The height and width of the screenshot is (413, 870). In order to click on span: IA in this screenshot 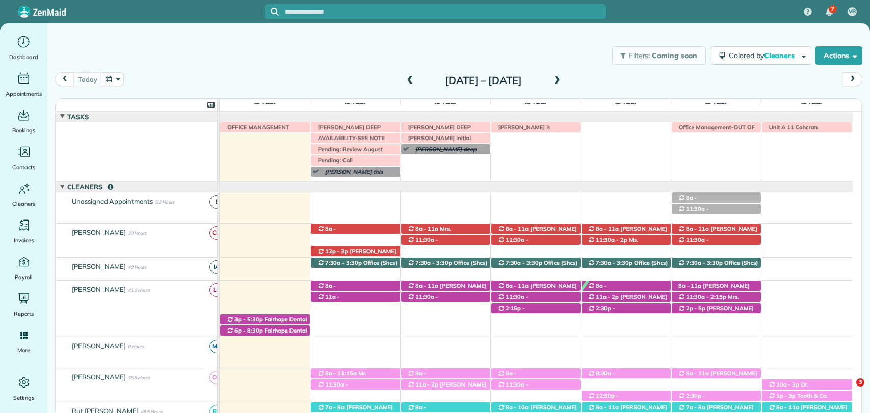, I will do `click(216, 267)`.